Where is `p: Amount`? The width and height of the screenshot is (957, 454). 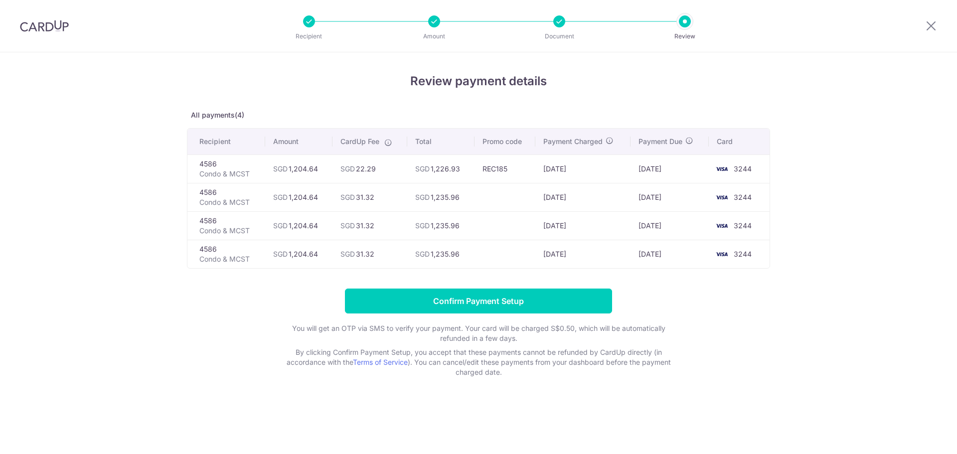
p: Amount is located at coordinates (434, 36).